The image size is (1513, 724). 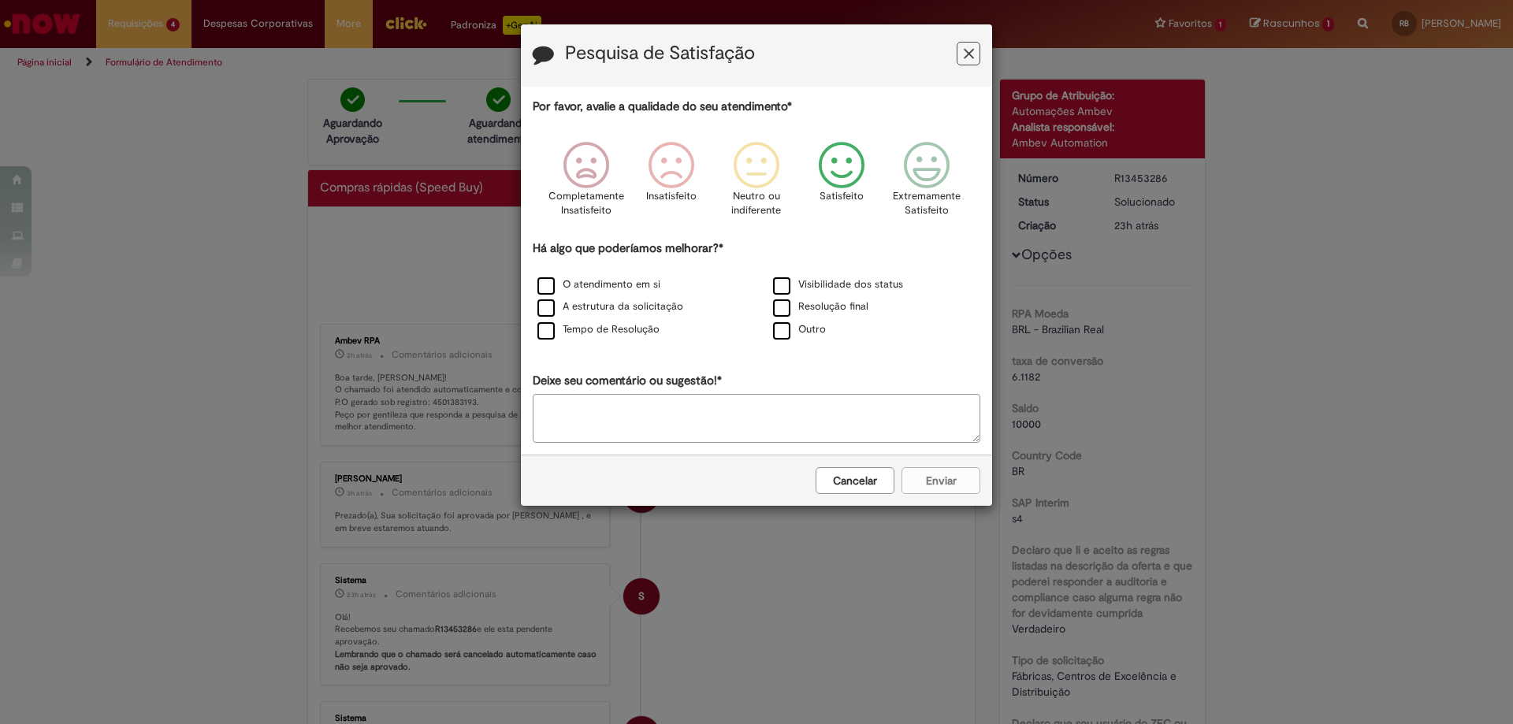 What do you see at coordinates (842, 184) in the screenshot?
I see `div: Satisfeito` at bounding box center [842, 184].